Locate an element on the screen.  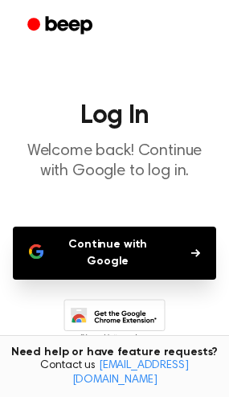
h1: Log In is located at coordinates (114, 116).